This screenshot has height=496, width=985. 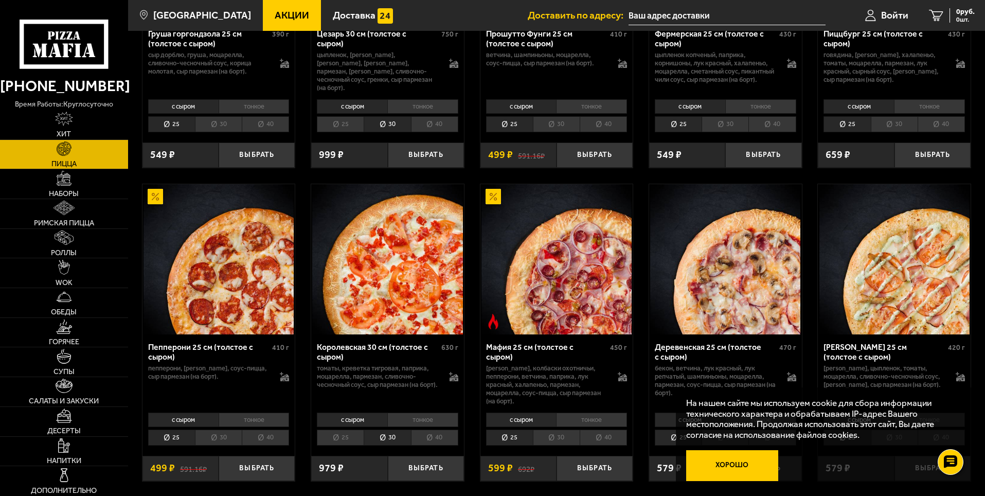 I want to click on s: 692 ₽, so click(x=526, y=468).